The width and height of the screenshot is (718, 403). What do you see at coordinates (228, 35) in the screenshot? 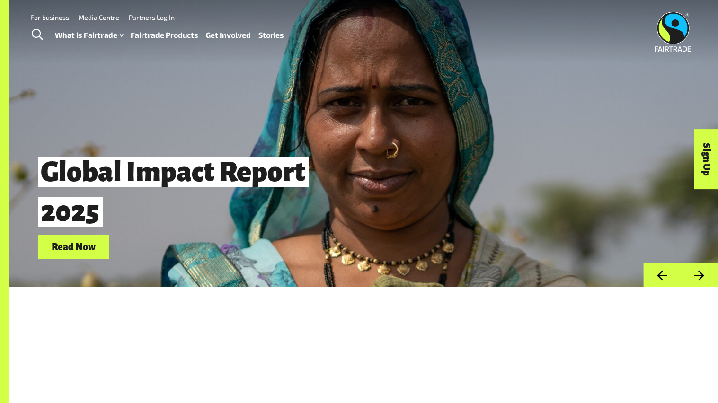
I see `a: Get Involved` at bounding box center [228, 35].